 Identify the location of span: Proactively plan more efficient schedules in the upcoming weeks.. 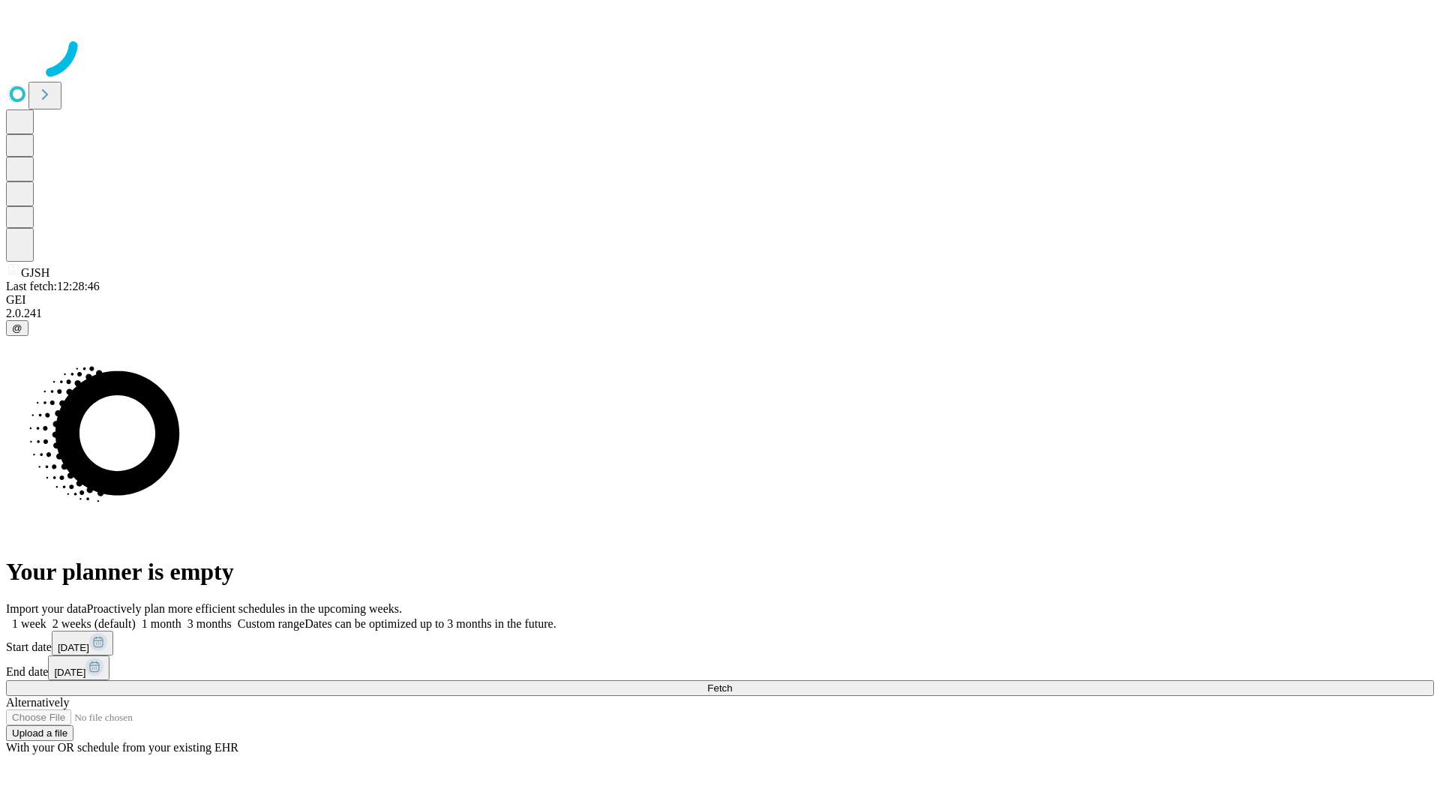
(245, 608).